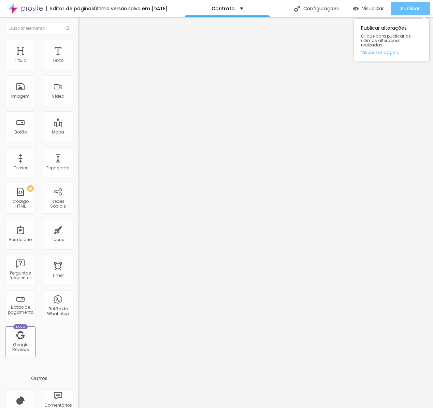  Describe the element at coordinates (20, 132) in the screenshot. I see `div: Botão` at that location.